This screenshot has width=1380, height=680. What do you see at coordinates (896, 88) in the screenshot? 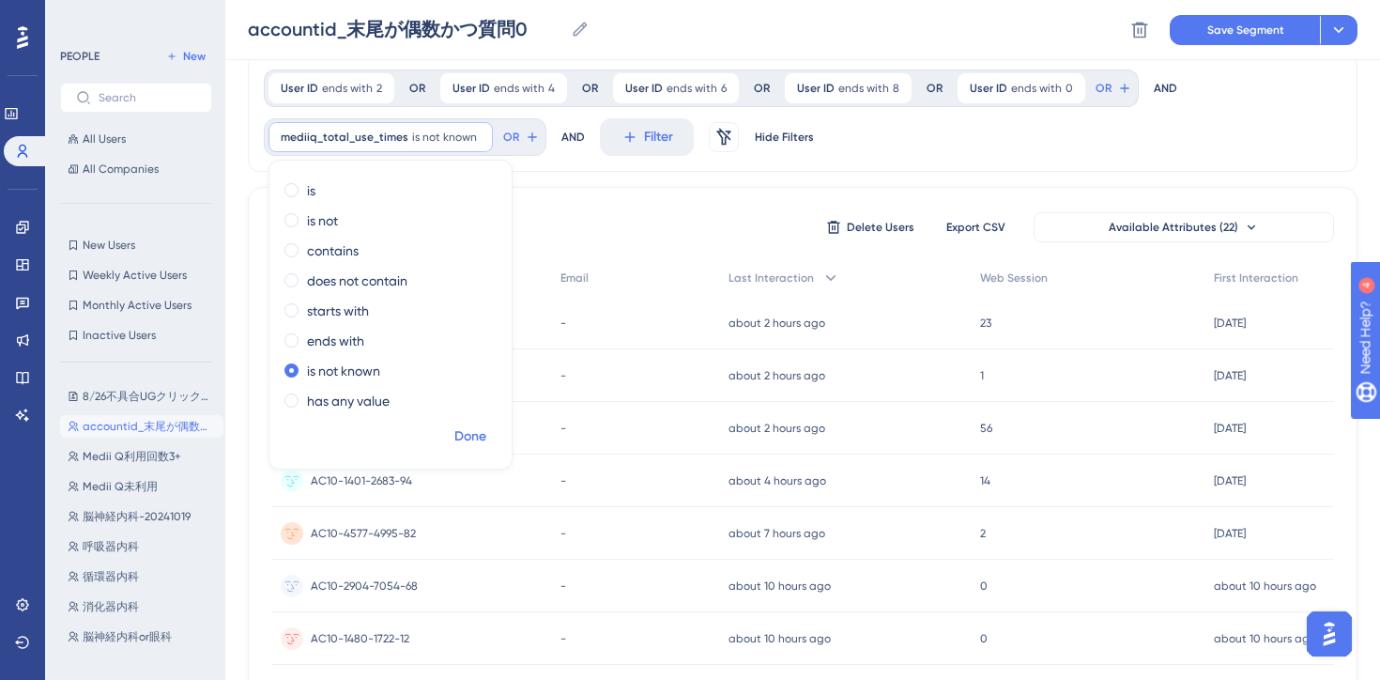
I see `span: 8` at bounding box center [896, 88].